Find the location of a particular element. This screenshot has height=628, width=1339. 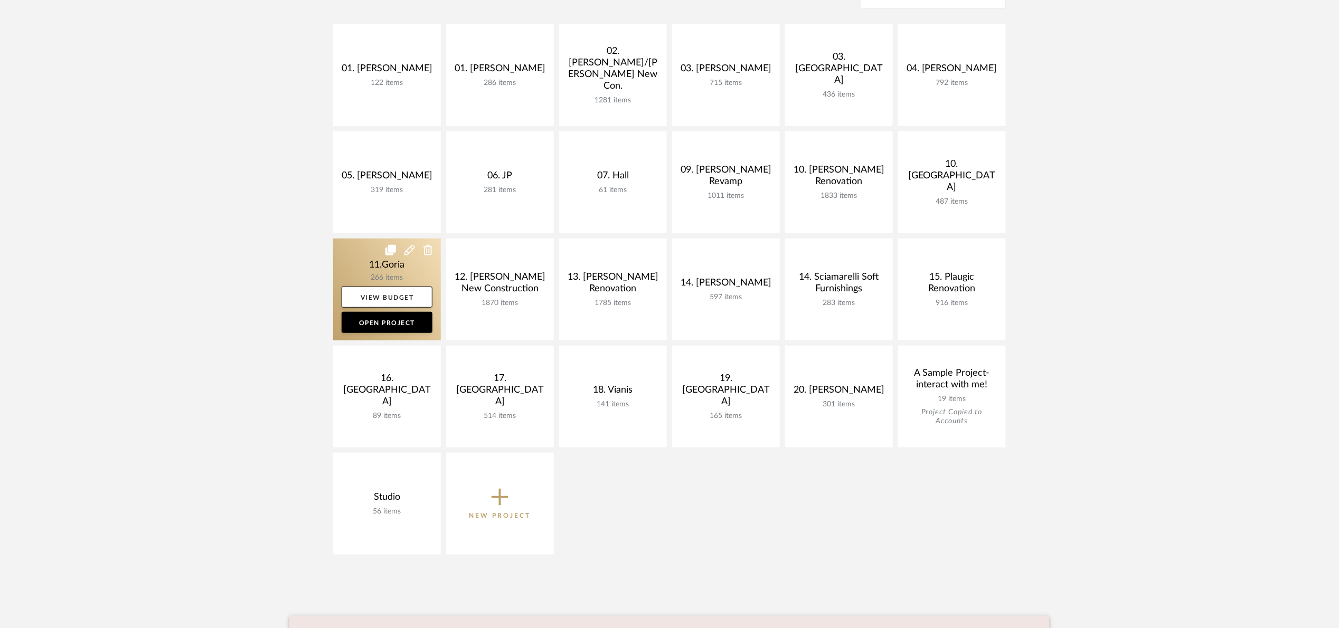

div: 15. Plaugic Renovation is located at coordinates (952, 285).